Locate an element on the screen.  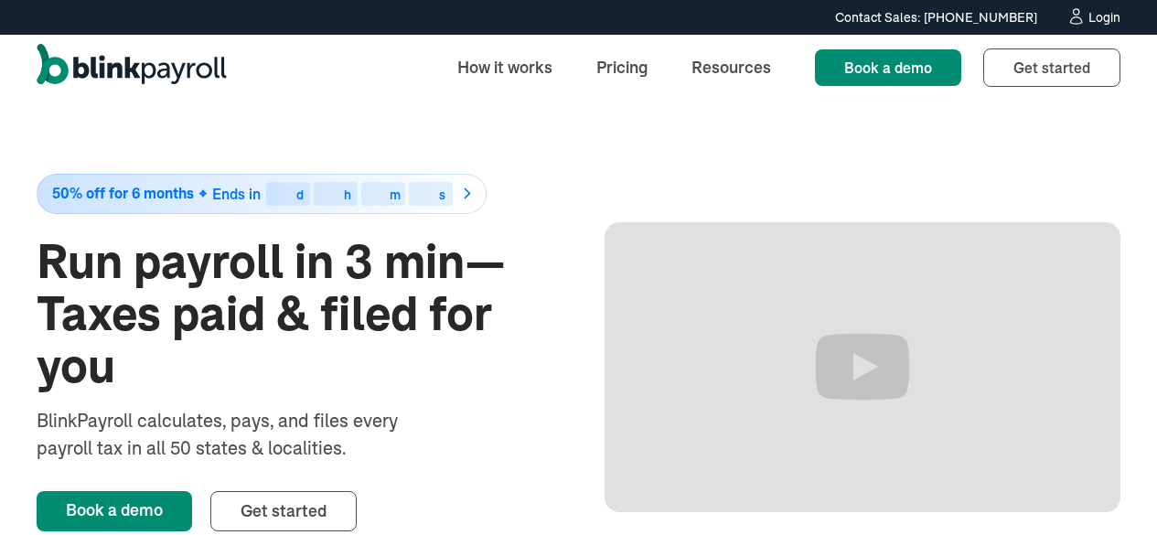
a: How it works is located at coordinates (505, 67).